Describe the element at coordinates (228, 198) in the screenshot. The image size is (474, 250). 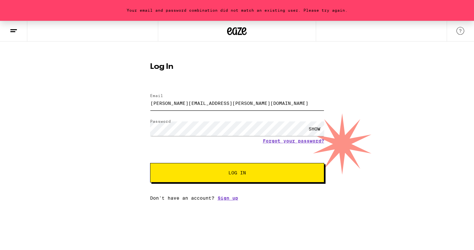
I see `a: Sign up` at that location.